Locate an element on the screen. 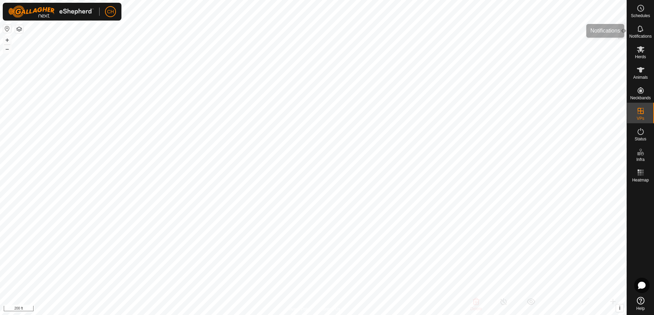  span: CH is located at coordinates (111, 12).